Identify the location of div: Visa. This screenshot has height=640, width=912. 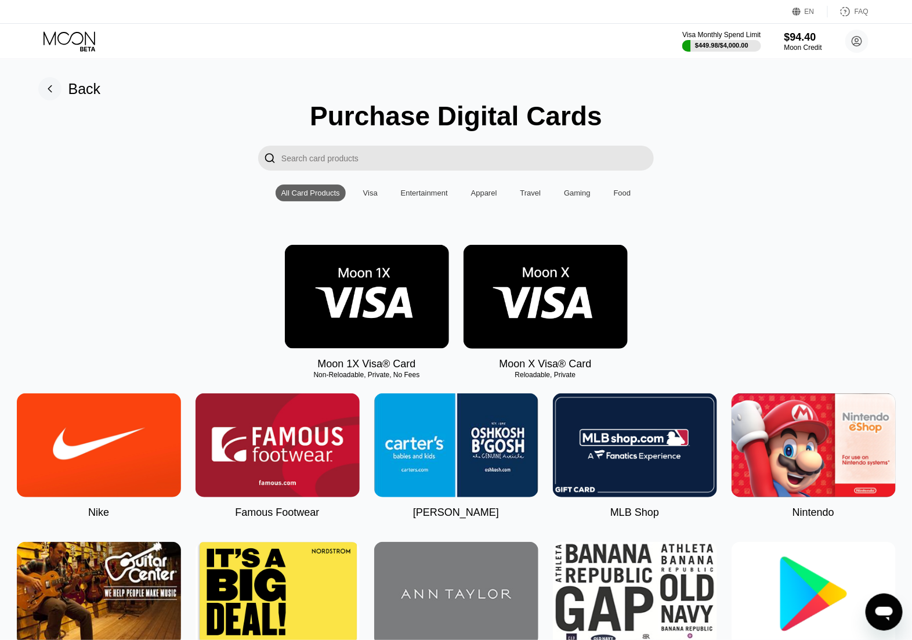
(370, 193).